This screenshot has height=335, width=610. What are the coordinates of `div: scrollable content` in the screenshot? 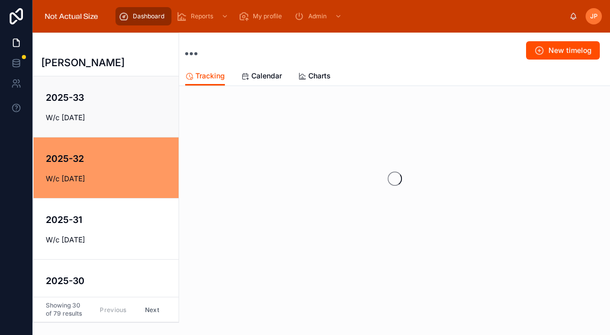 It's located at (340, 16).